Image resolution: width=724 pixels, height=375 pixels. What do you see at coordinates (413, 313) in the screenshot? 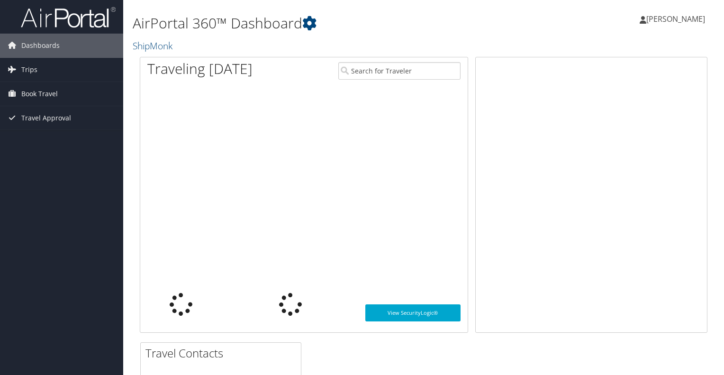
I see `a: View SecurityLogic®` at bounding box center [413, 313].